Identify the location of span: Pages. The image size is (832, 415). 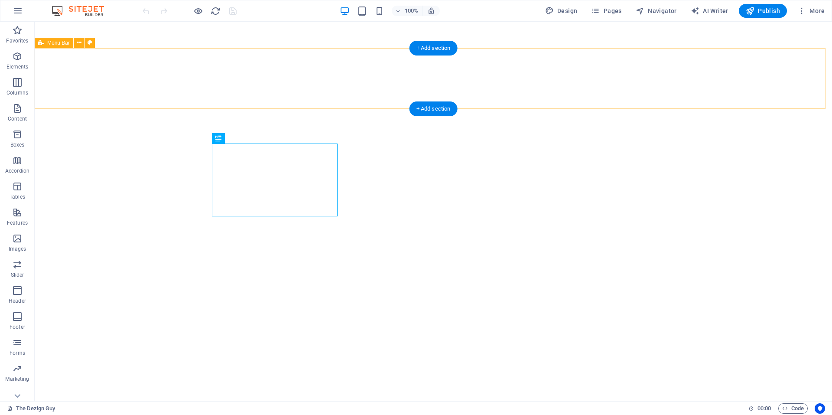
(606, 11).